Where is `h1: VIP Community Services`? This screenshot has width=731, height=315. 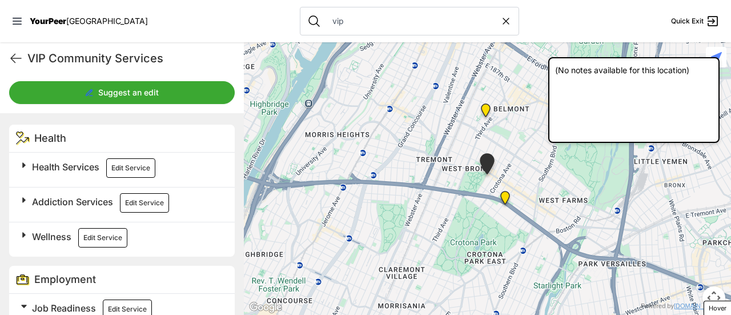
h1: VIP Community Services is located at coordinates (131, 58).